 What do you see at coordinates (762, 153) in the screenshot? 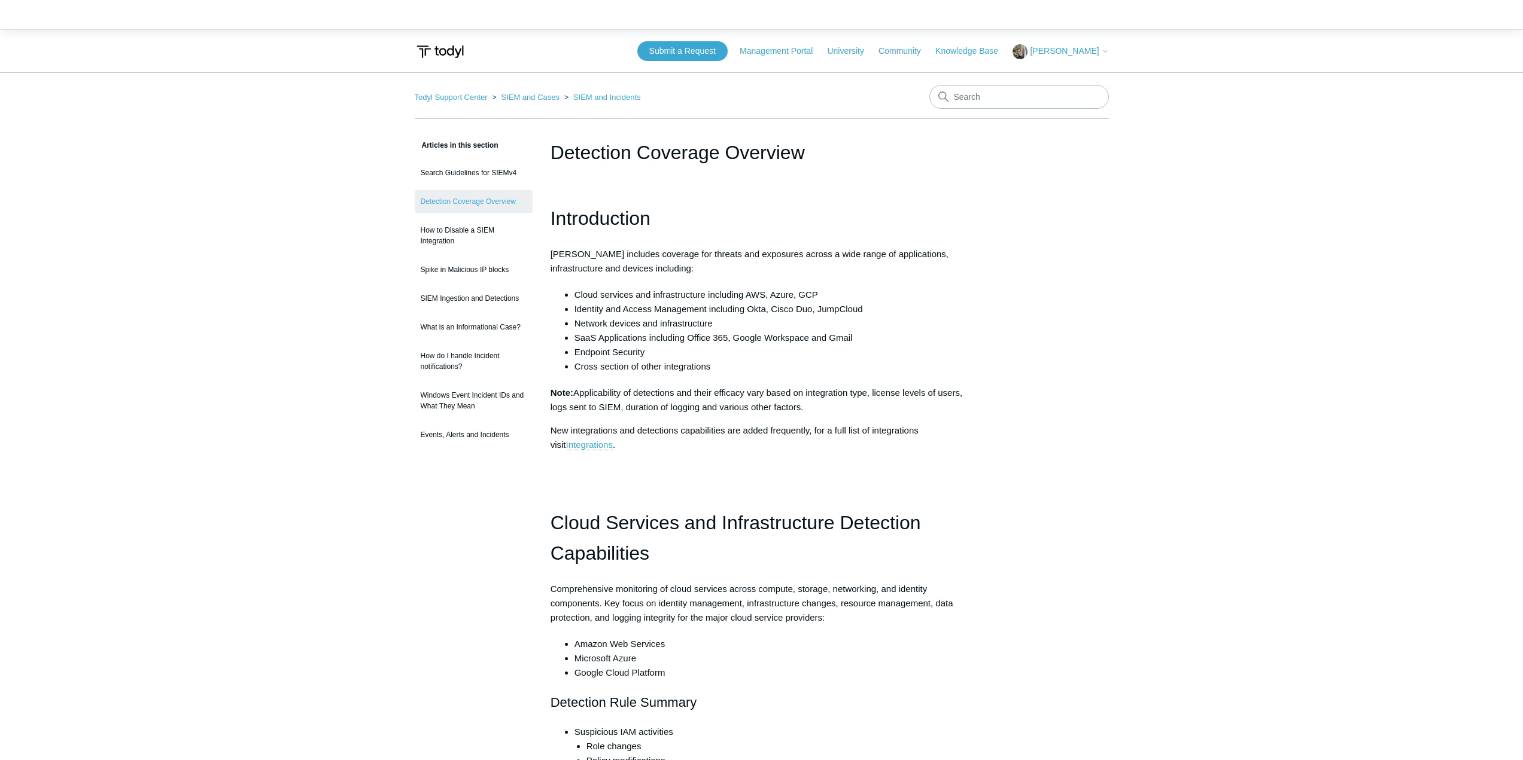
I see `h1: Detection Coverage Overview` at bounding box center [762, 153].